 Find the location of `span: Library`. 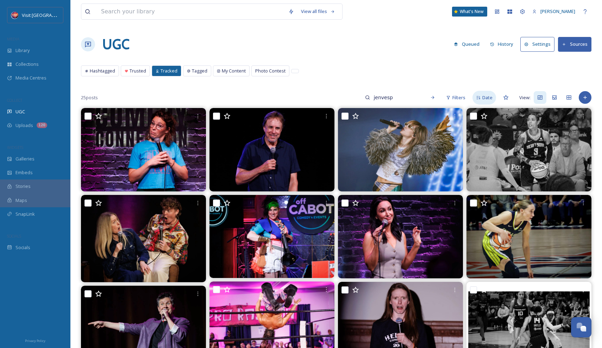

span: Library is located at coordinates (23, 50).